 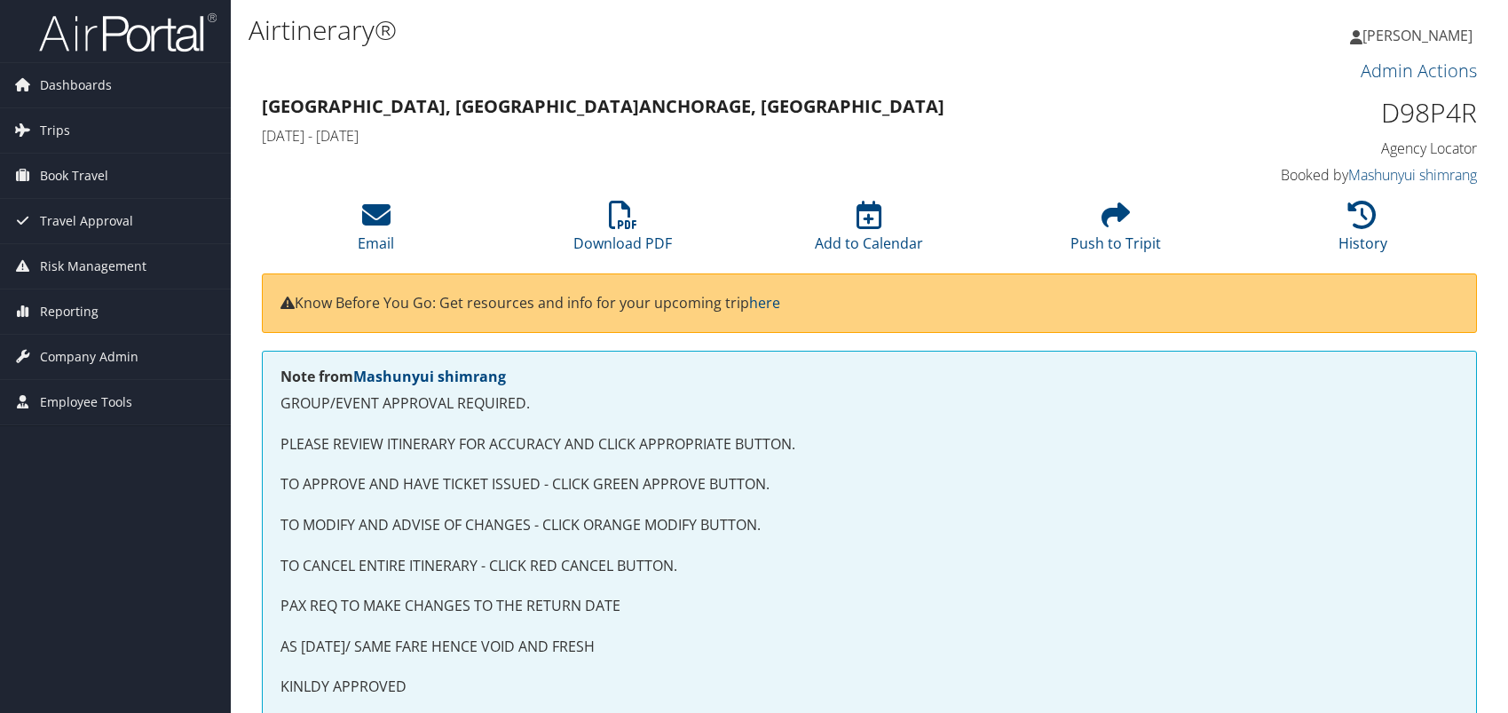 What do you see at coordinates (869, 304) in the screenshot?
I see `p: Know Before You Go: Get resources and info for your upcoming trip` at bounding box center [869, 304].